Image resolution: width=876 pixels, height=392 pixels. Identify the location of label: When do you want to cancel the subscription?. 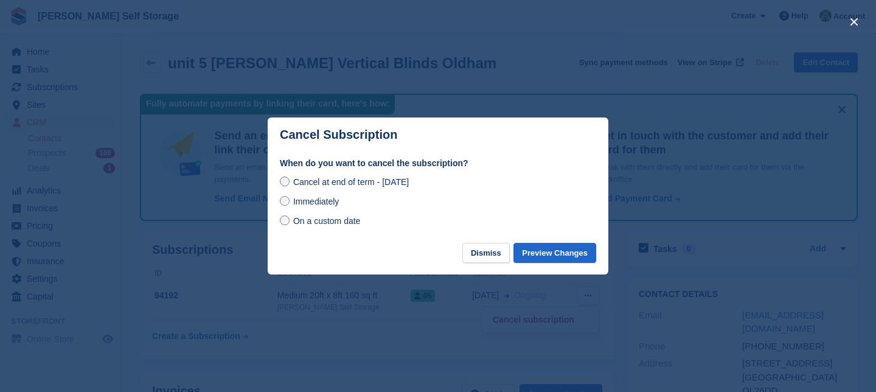
(438, 163).